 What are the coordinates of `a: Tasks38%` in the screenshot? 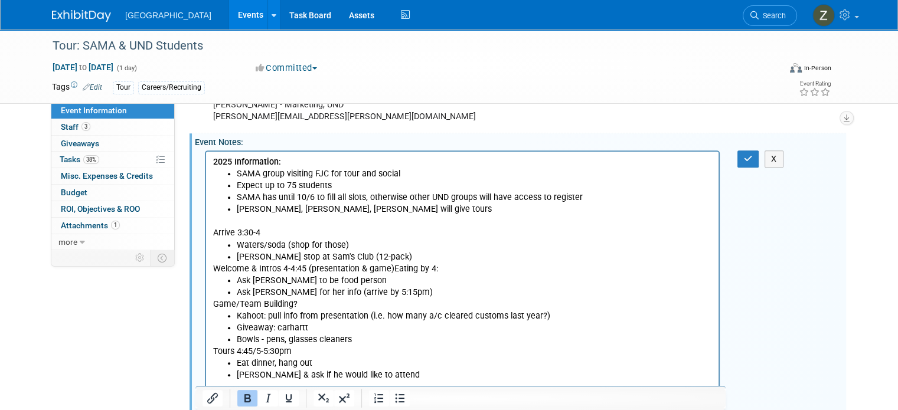 It's located at (113, 159).